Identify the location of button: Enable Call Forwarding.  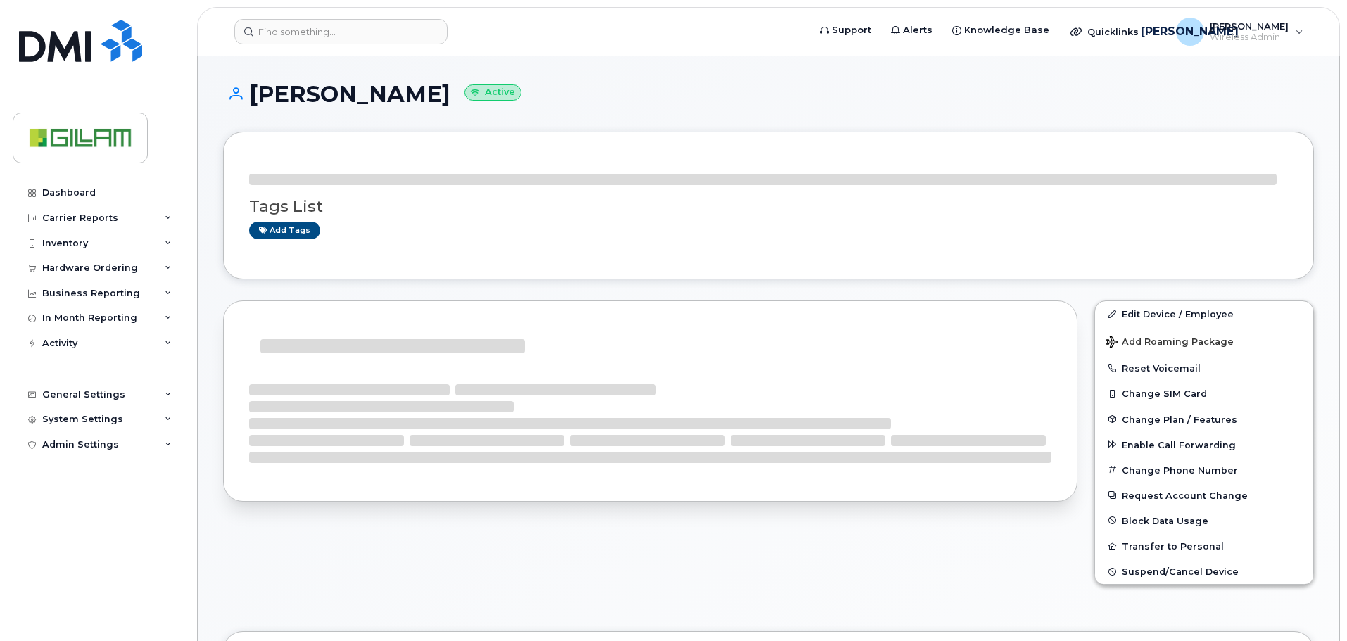
(1204, 445).